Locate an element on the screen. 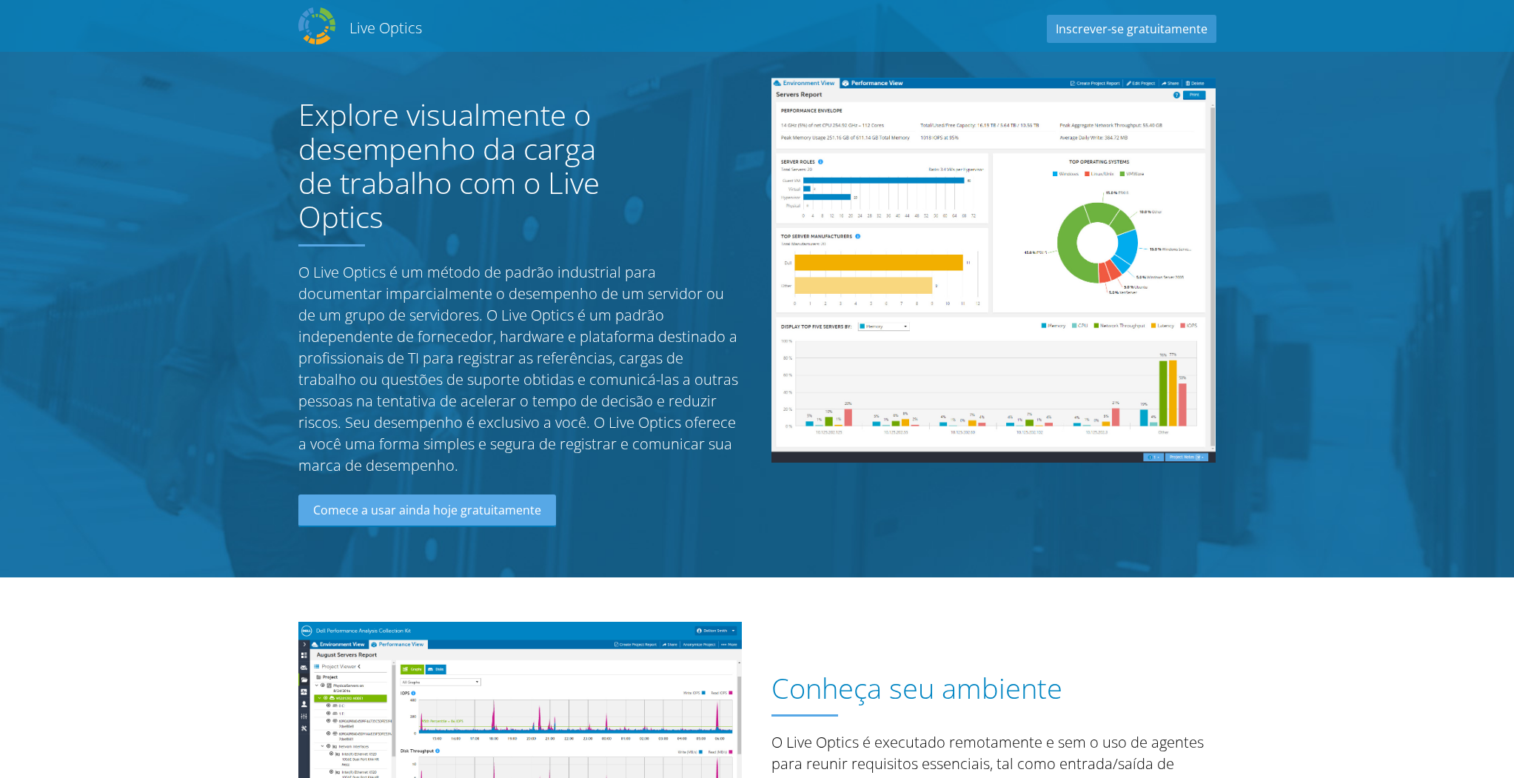  h2: Live Optics is located at coordinates (386, 27).